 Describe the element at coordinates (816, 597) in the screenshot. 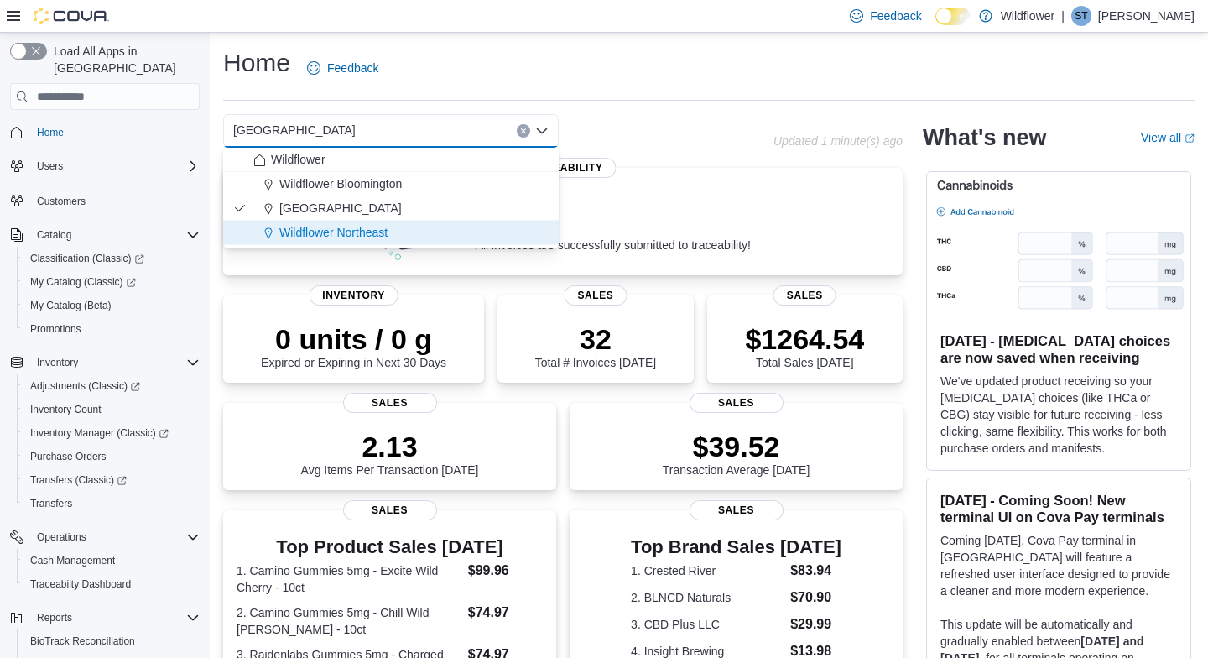

I see `dd: $70.90` at that location.